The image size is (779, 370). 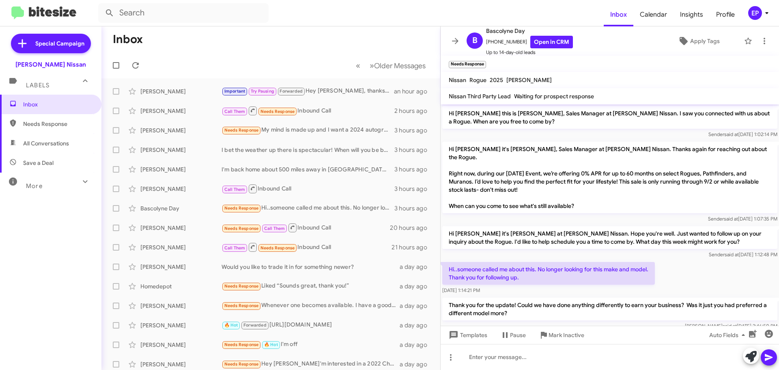 What do you see at coordinates (34, 186) in the screenshot?
I see `span: More` at bounding box center [34, 186].